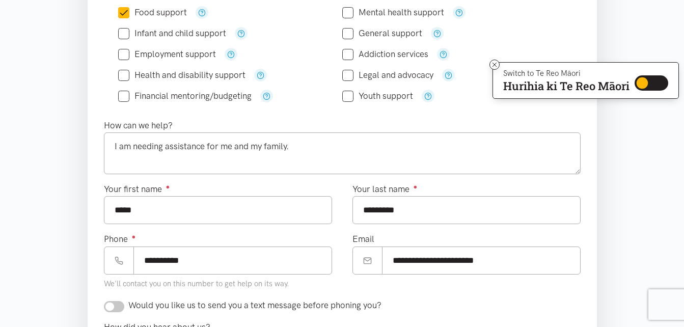 The image size is (684, 327). What do you see at coordinates (388, 75) in the screenshot?
I see `label: Legal and advocacy` at bounding box center [388, 75].